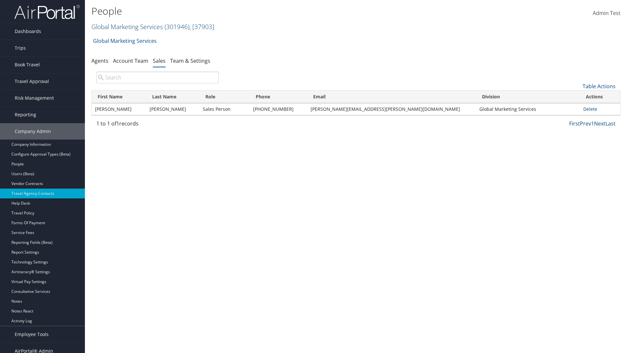 This screenshot has width=627, height=353. Describe the element at coordinates (607, 13) in the screenshot. I see `a: Admin Test` at that location.